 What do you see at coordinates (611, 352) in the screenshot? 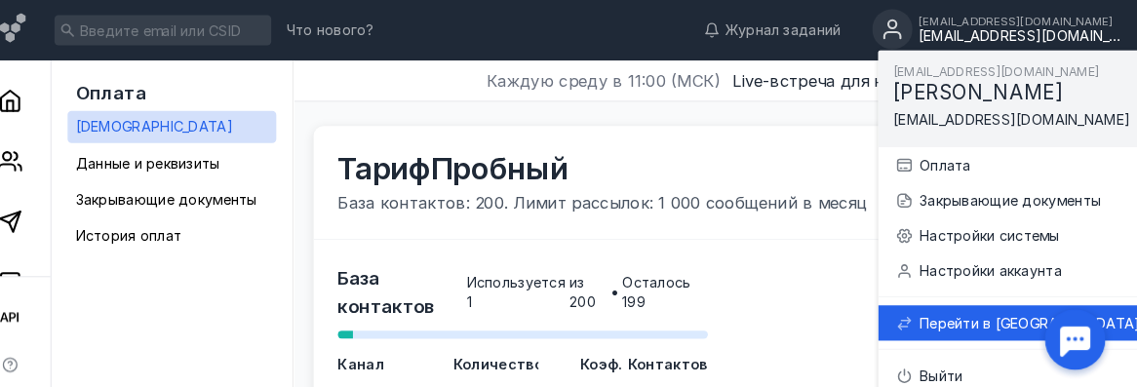
I see `span: Коэф.` at bounding box center [611, 352].